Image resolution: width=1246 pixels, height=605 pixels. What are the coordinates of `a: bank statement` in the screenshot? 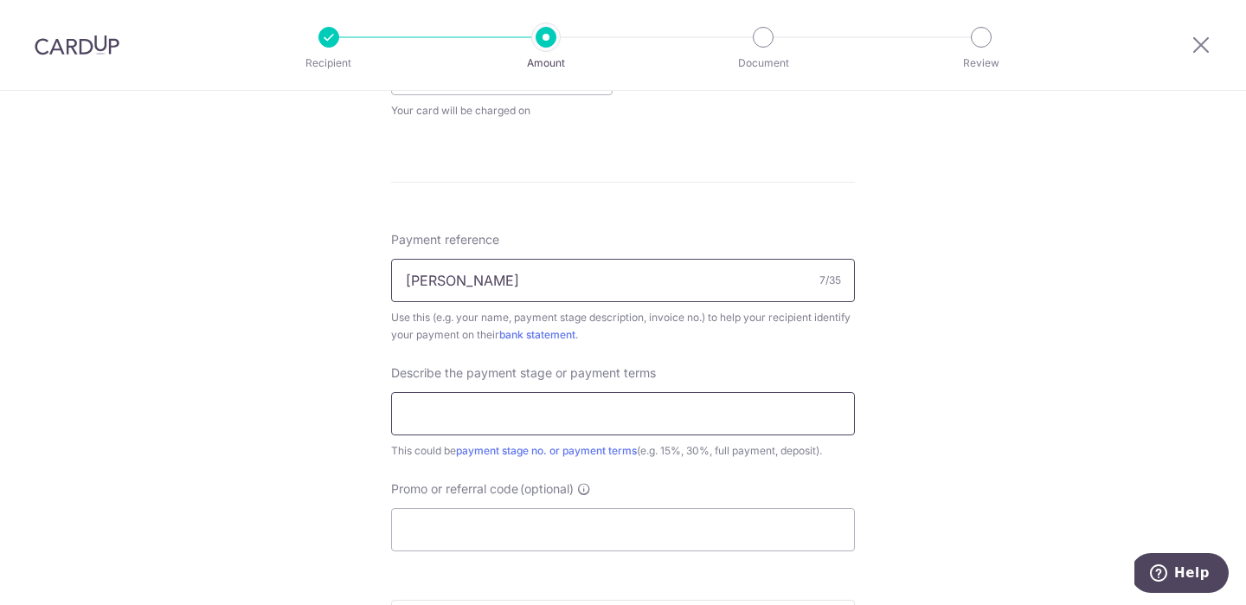 It's located at (537, 334).